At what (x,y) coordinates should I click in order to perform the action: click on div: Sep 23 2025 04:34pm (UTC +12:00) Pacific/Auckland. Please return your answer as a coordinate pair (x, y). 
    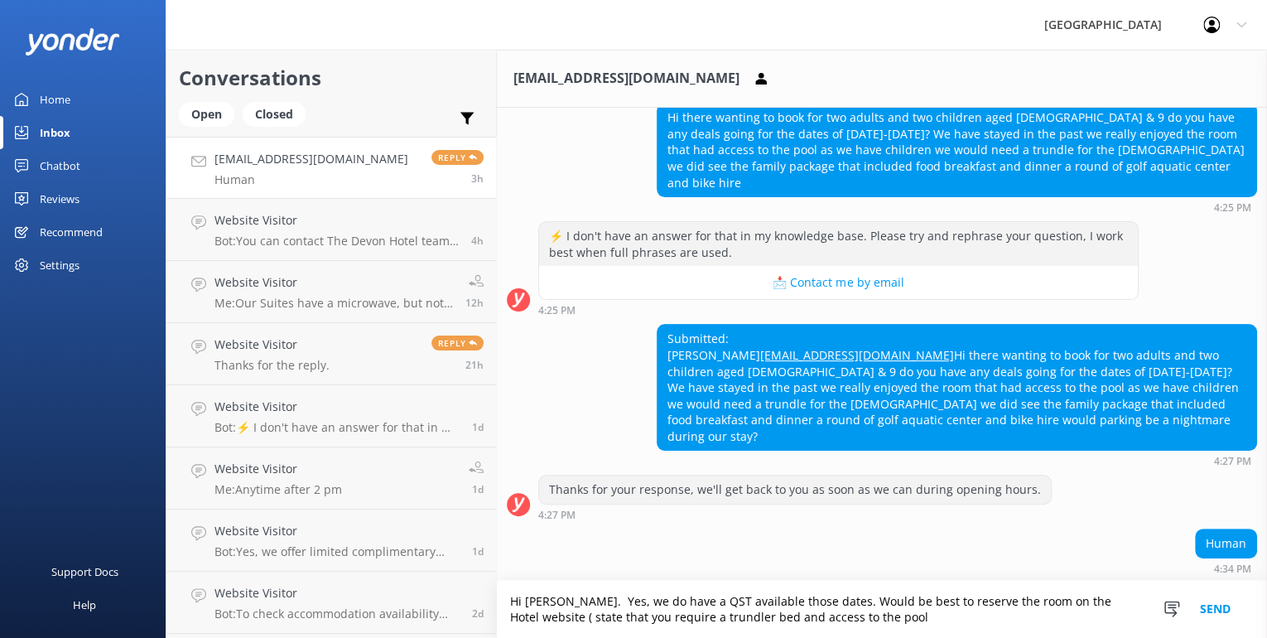
    Looking at the image, I should click on (1225, 568).